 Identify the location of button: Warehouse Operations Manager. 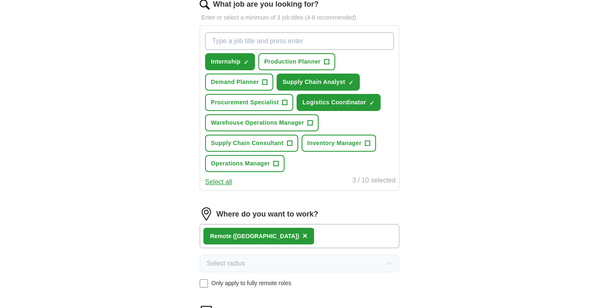
(262, 123).